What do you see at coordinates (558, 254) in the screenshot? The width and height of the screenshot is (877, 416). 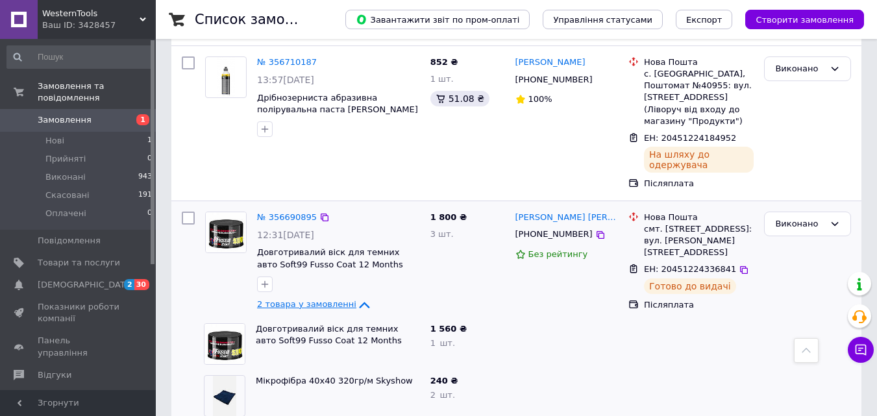 I see `span: Без рейтингу` at bounding box center [558, 254].